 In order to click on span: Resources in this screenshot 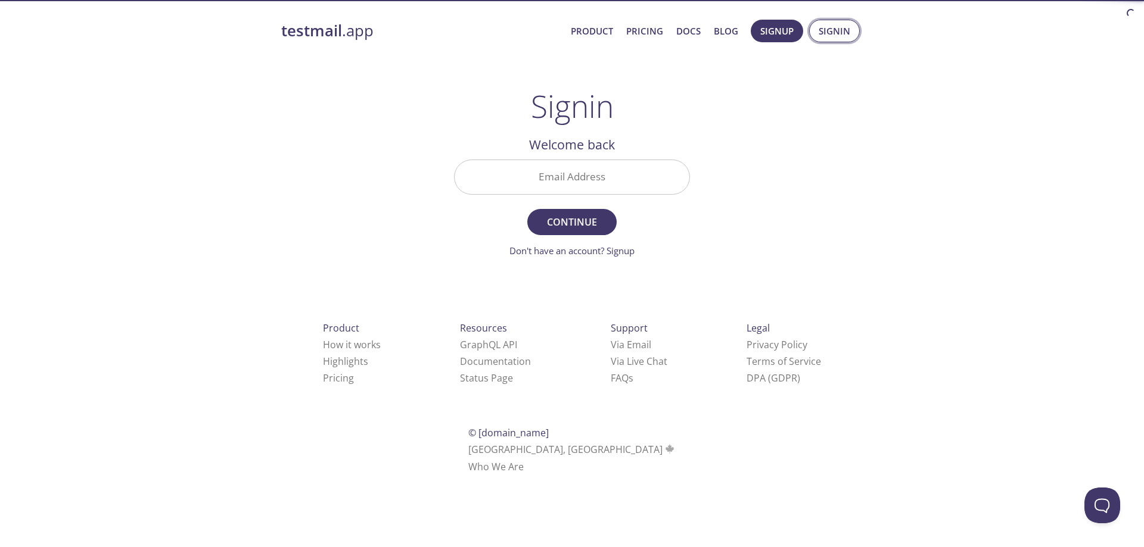, I will do `click(483, 328)`.